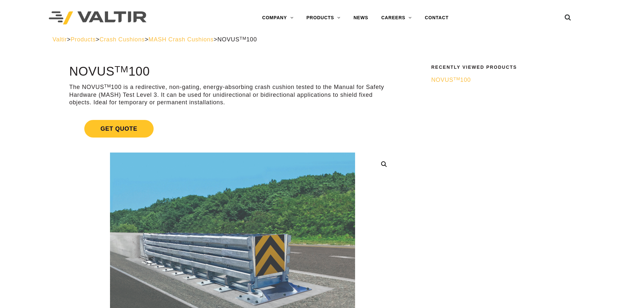 The height and width of the screenshot is (308, 620). What do you see at coordinates (119, 129) in the screenshot?
I see `span: Get Quote` at bounding box center [119, 129].